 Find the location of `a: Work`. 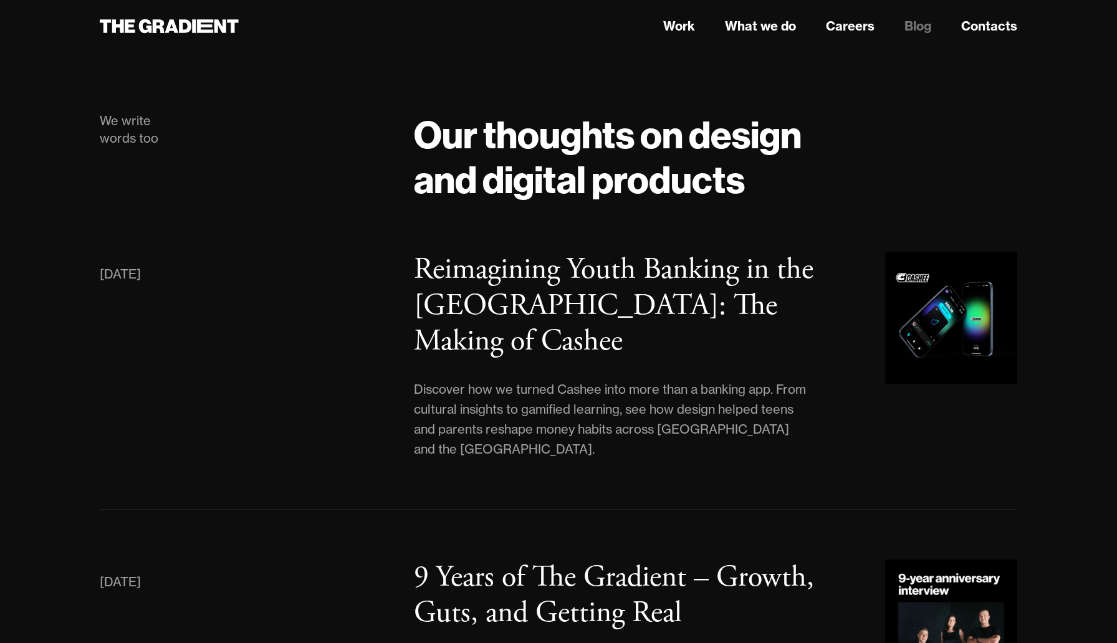

a: Work is located at coordinates (679, 26).